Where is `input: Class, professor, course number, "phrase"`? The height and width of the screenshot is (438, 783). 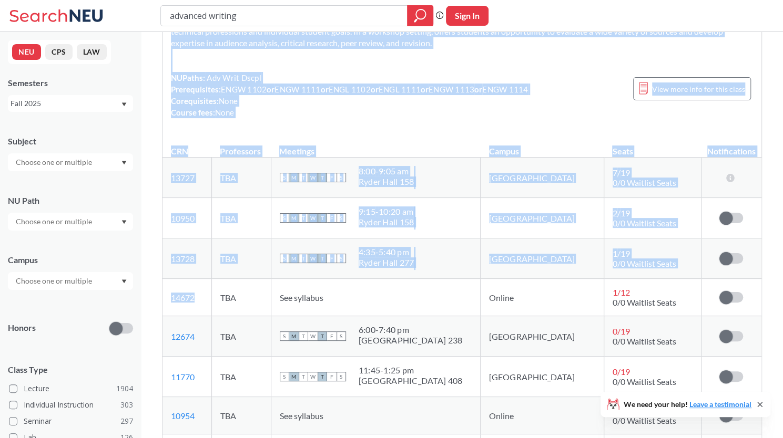
input: Class, professor, course number, "phrase" is located at coordinates (284, 16).